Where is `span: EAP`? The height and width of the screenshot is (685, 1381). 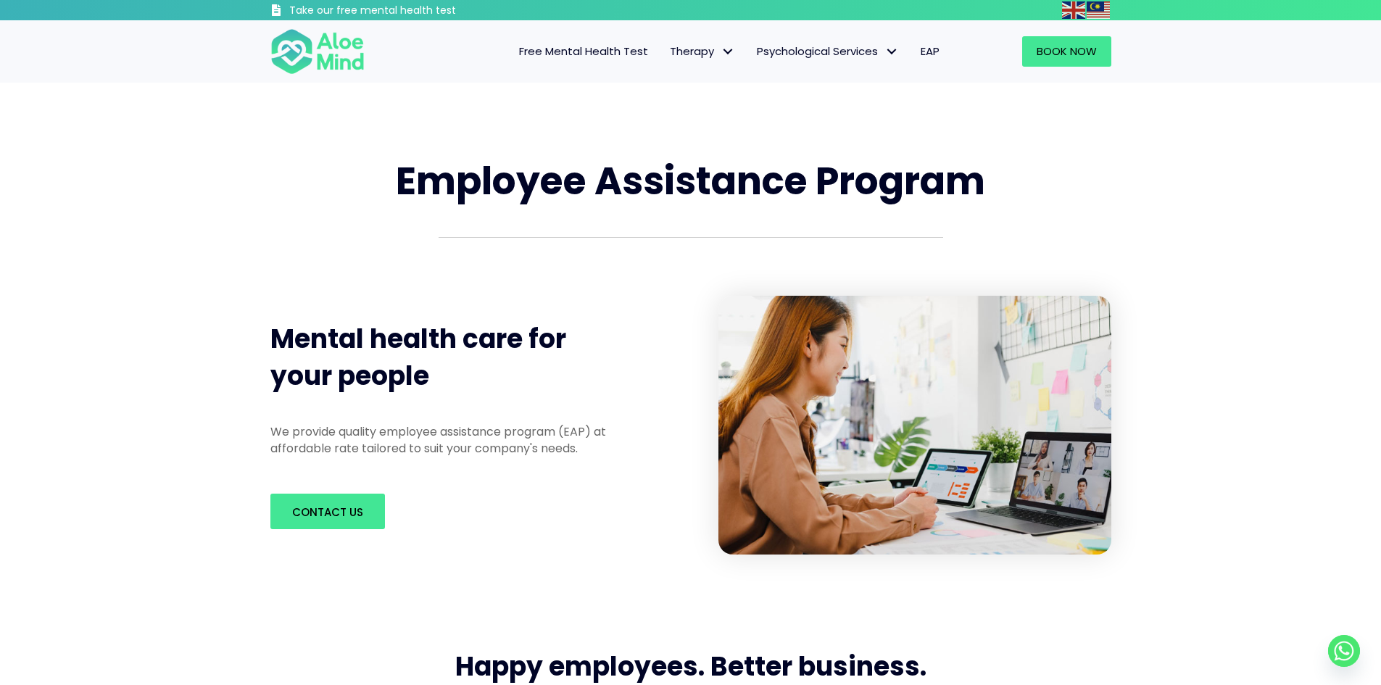 span: EAP is located at coordinates (930, 51).